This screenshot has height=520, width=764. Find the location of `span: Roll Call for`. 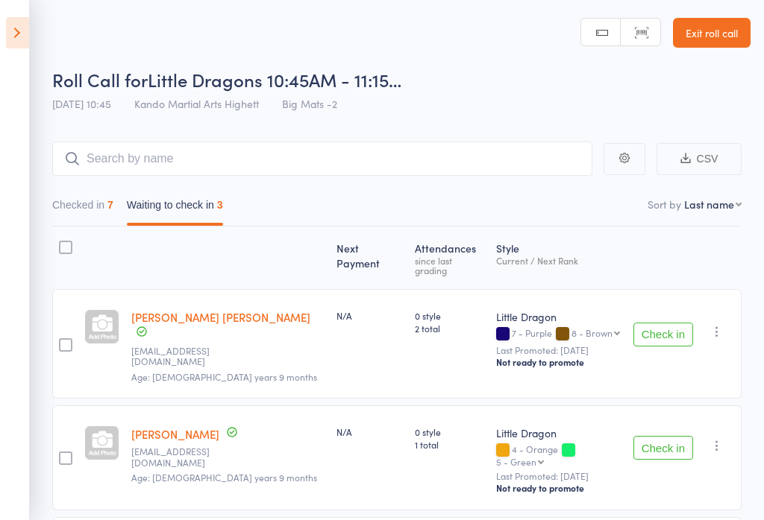

span: Roll Call for is located at coordinates (100, 79).